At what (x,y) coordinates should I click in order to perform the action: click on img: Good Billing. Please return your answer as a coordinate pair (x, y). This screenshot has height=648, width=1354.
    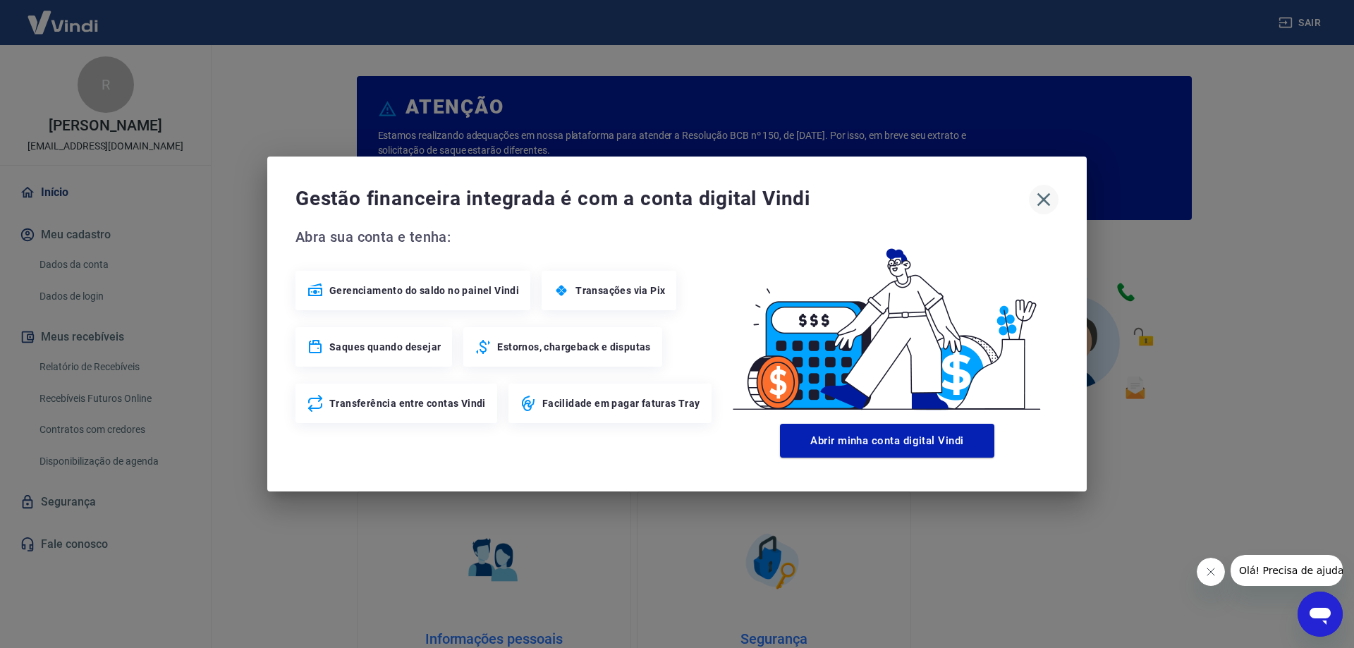
    Looking at the image, I should click on (887, 322).